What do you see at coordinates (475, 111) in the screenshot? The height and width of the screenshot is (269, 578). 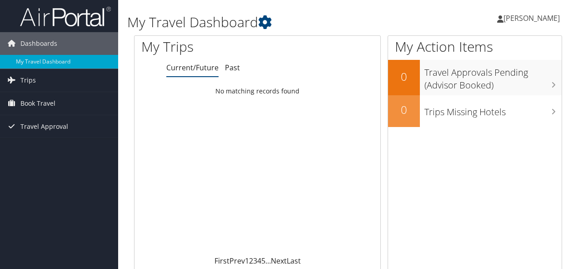 I see `a: 0Trips Missing Hotels` at bounding box center [475, 111].